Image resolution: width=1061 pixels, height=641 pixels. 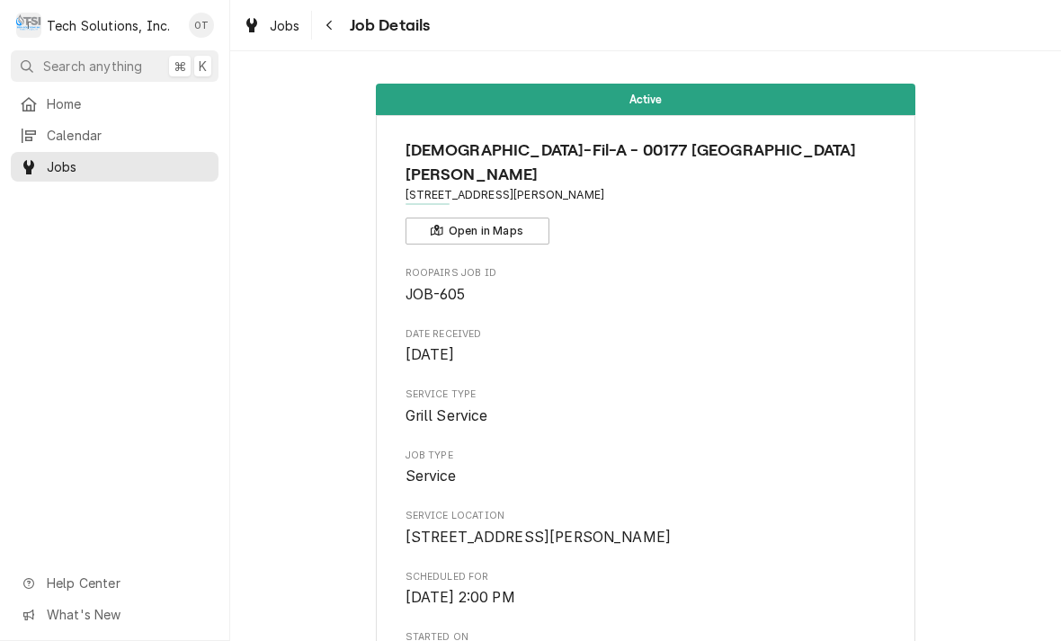 I want to click on a: Calendar, so click(x=114, y=135).